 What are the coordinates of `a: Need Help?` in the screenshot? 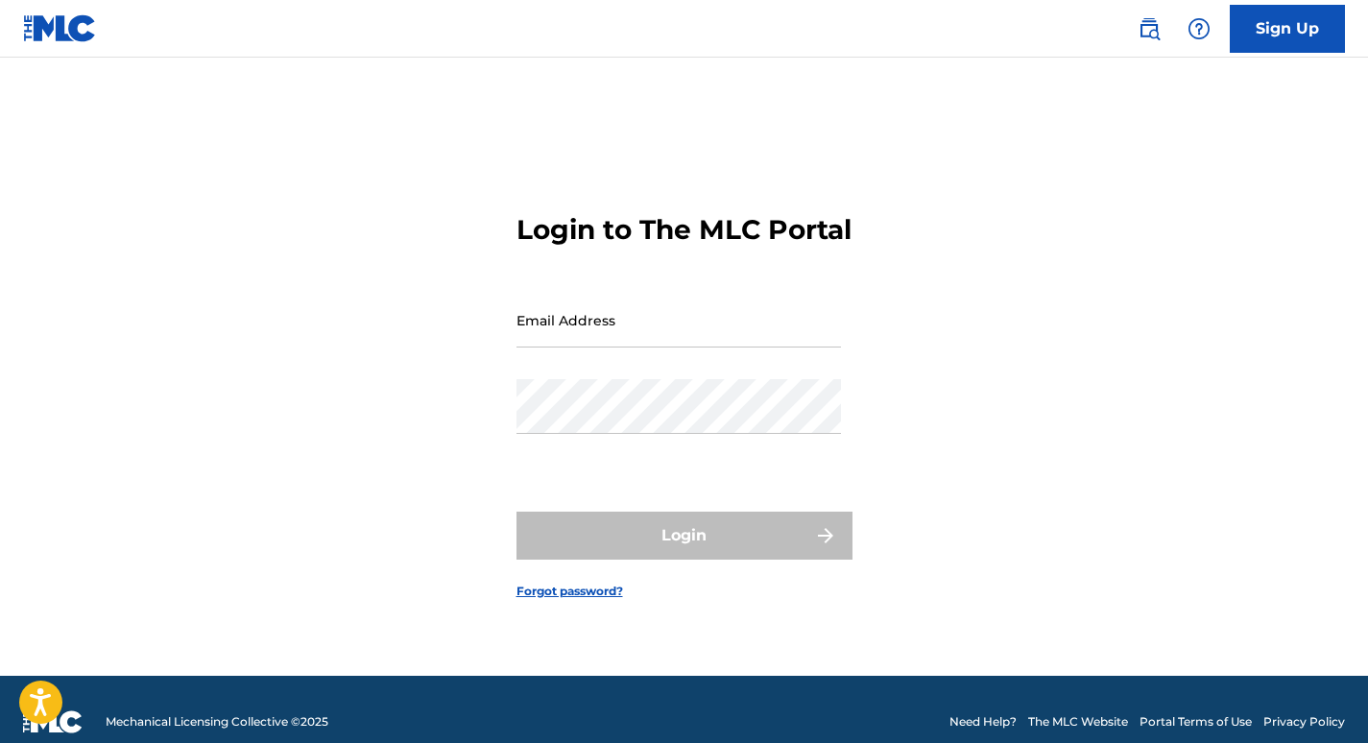 It's located at (983, 722).